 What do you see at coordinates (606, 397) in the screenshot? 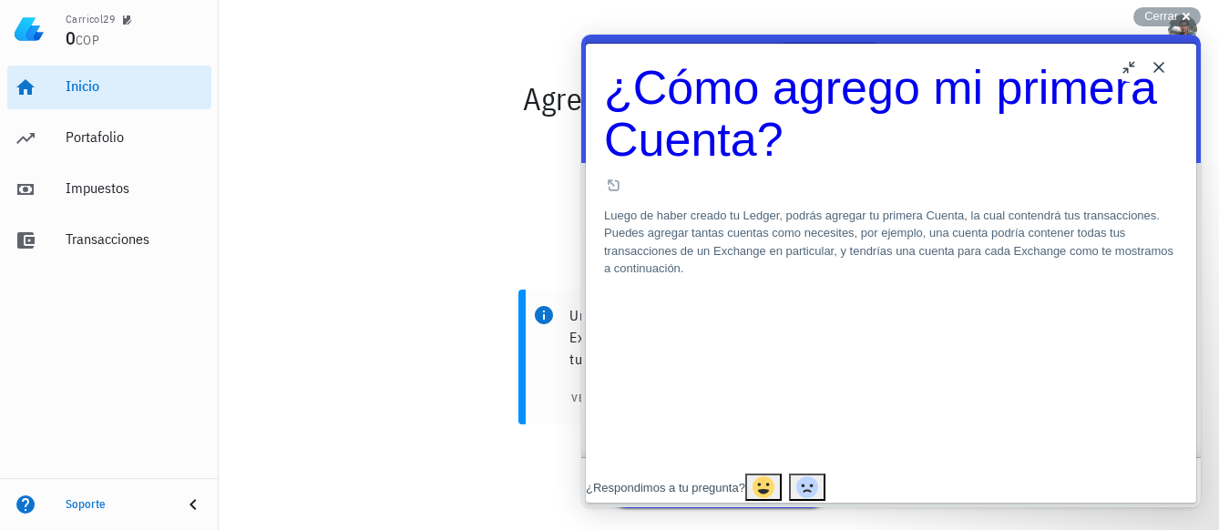
I see `span: ver guía` at bounding box center [606, 397].